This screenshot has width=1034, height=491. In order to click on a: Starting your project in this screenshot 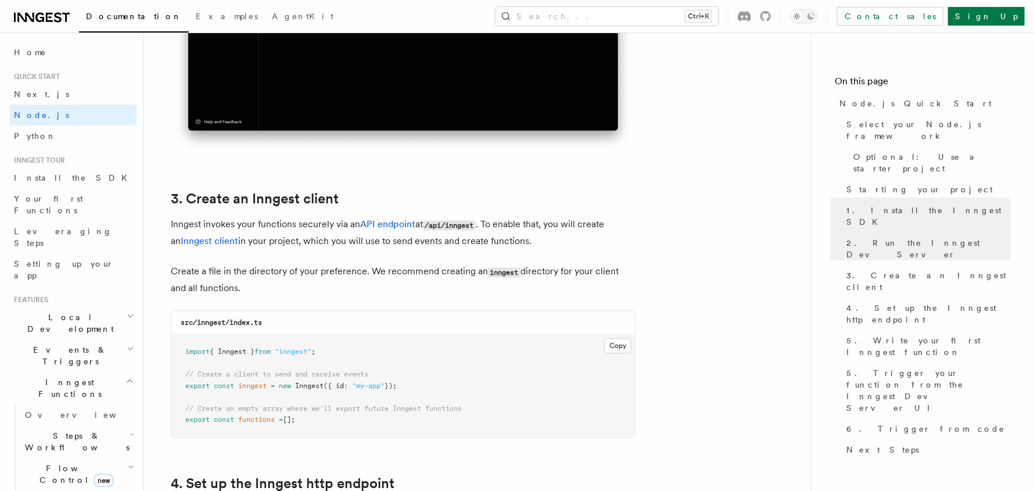, I will do `click(926, 189)`.